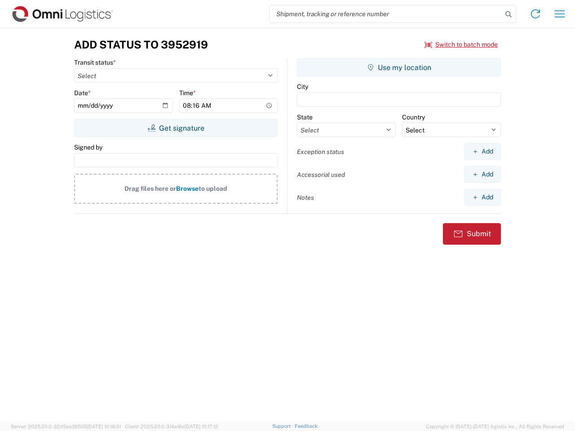 Image resolution: width=575 pixels, height=431 pixels. Describe the element at coordinates (413, 117) in the screenshot. I see `label: Country` at that location.